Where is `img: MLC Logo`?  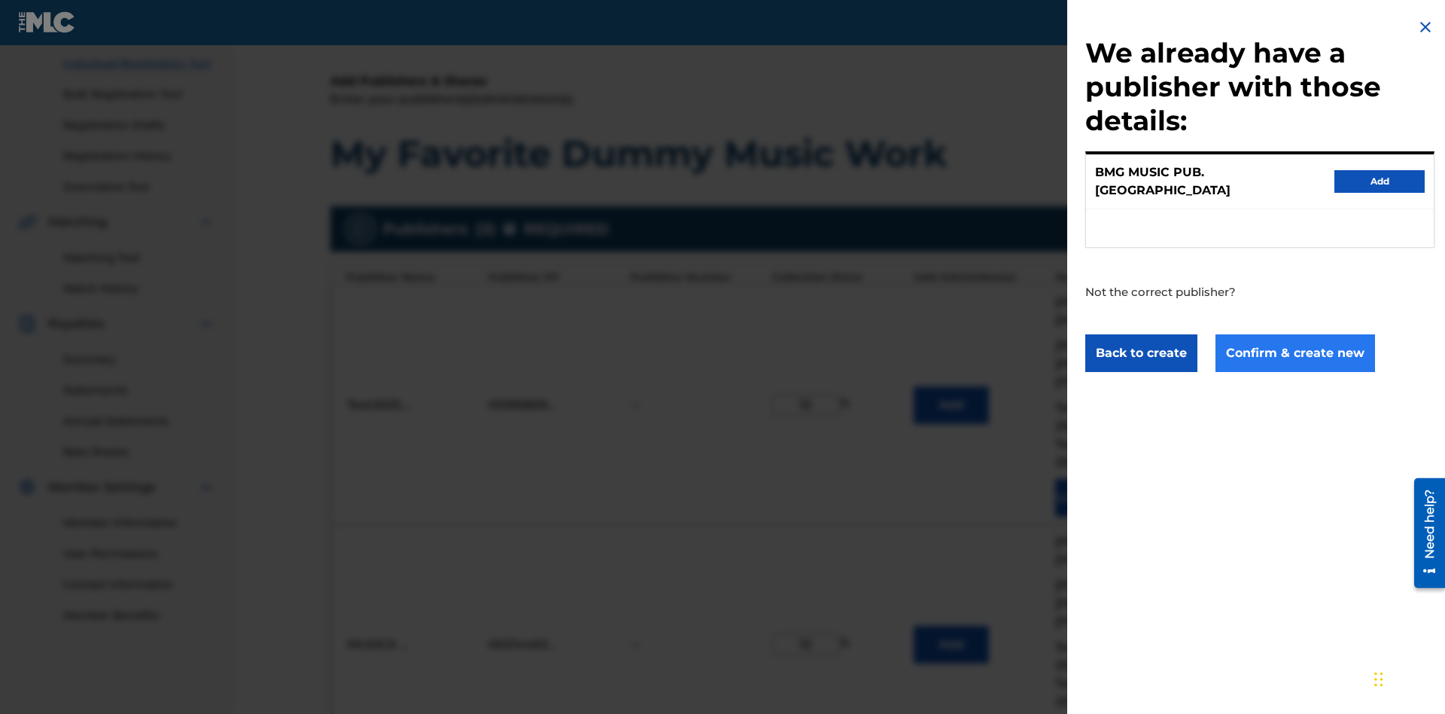
img: MLC Logo is located at coordinates (47, 22).